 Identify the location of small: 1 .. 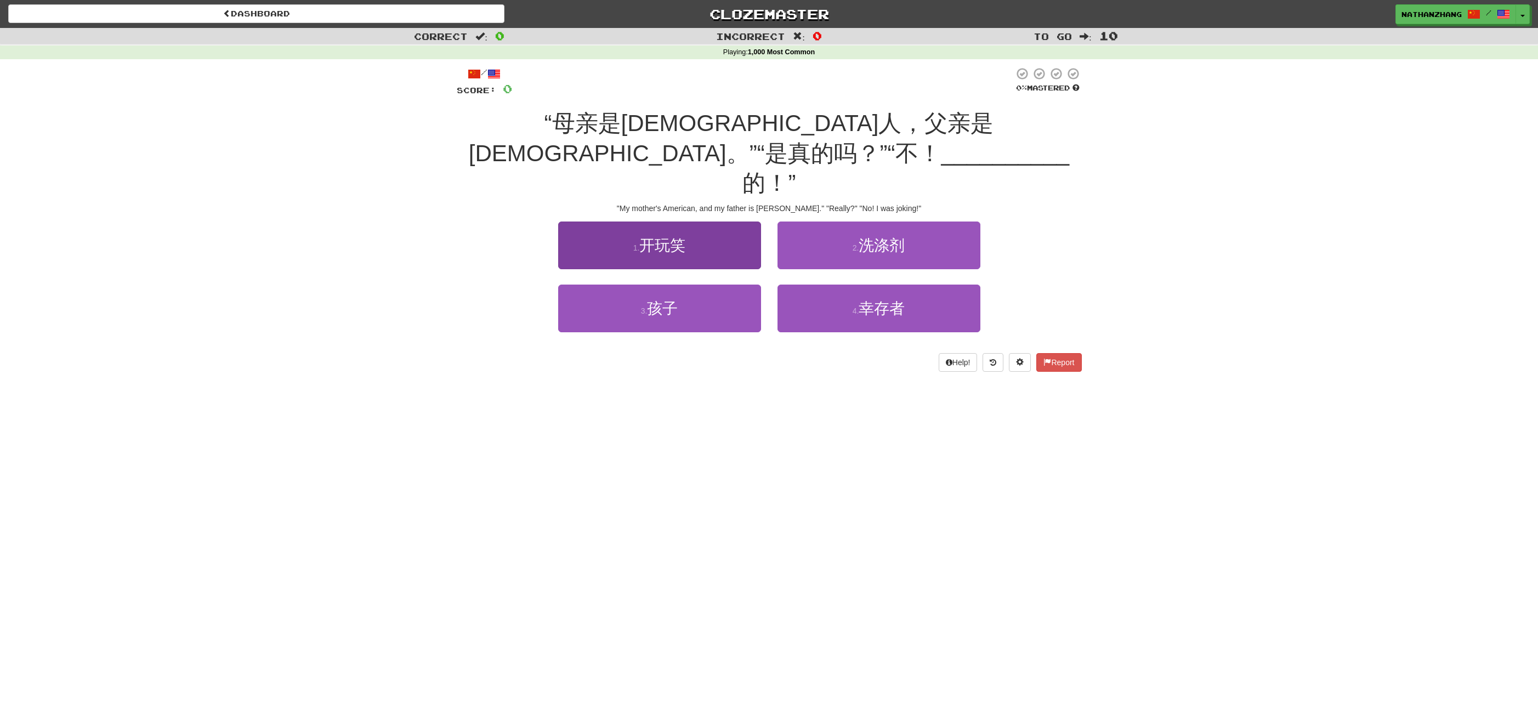
(636, 248).